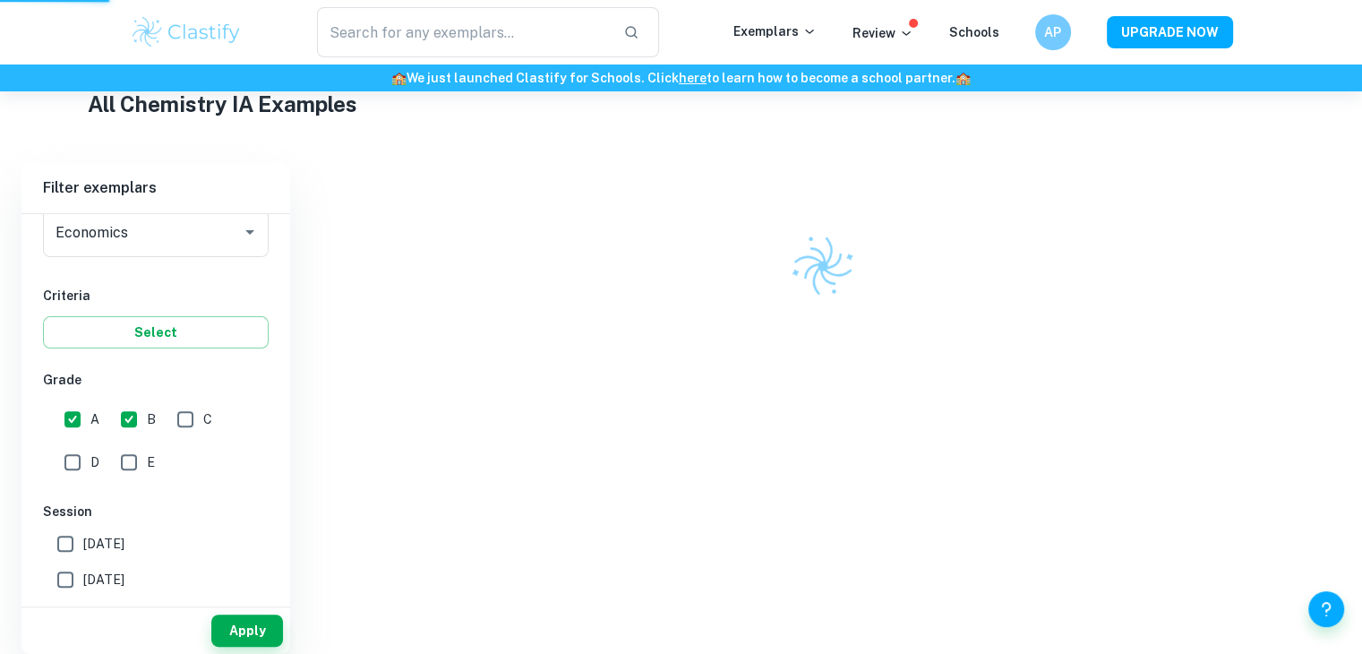  What do you see at coordinates (208, 419) in the screenshot?
I see `span: C` at bounding box center [208, 419].